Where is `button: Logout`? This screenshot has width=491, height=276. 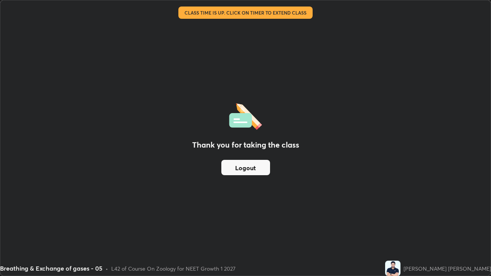 button: Logout is located at coordinates (245, 168).